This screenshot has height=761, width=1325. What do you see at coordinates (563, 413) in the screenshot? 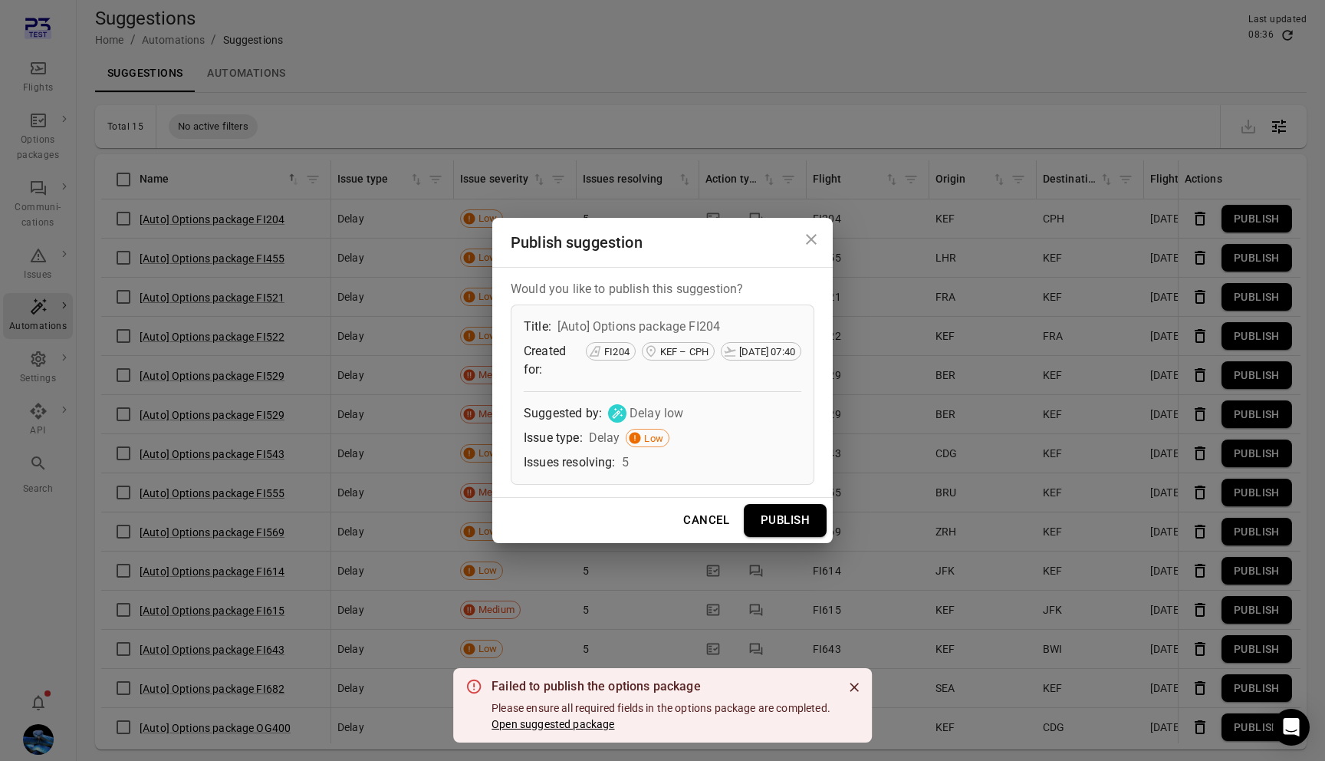
I see `div: Suggested by:` at bounding box center [563, 413].